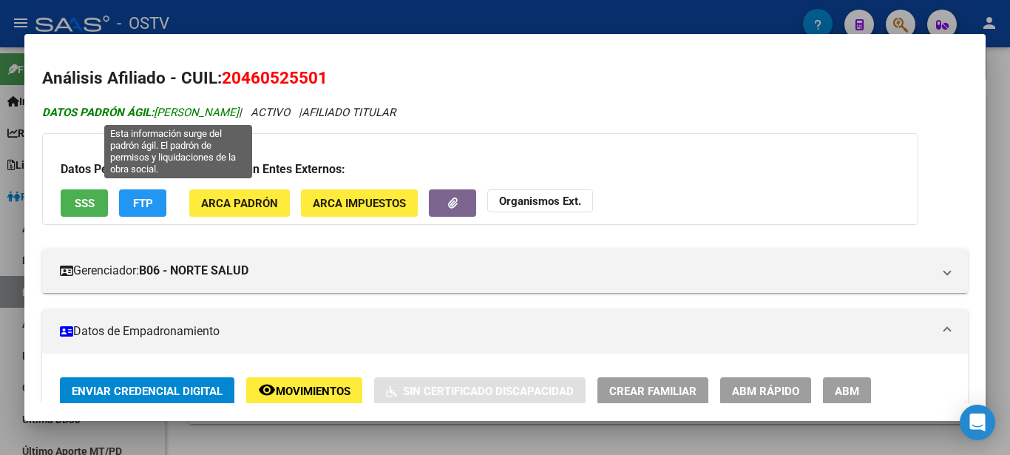 The image size is (1010, 455). Describe the element at coordinates (653, 390) in the screenshot. I see `button: Crear Familiar` at that location.